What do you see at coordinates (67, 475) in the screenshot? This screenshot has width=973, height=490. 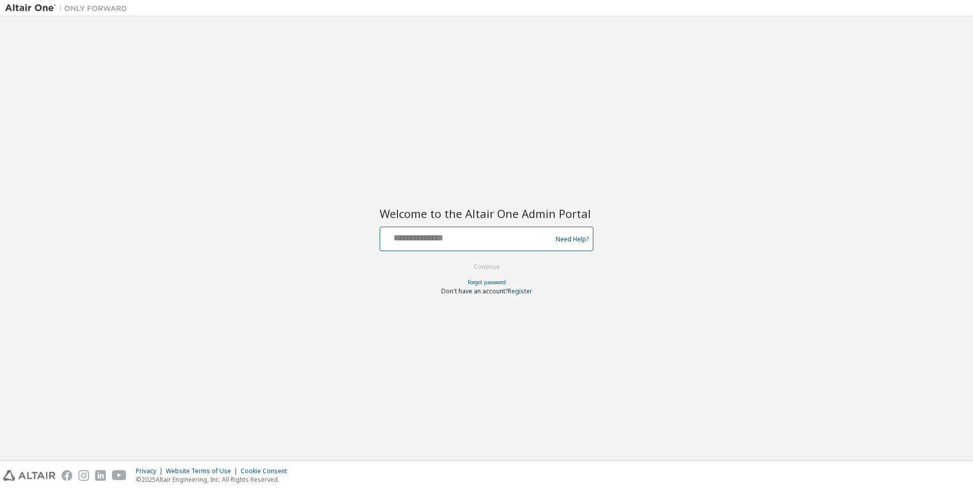 I see `img: facebook.svg` at bounding box center [67, 475].